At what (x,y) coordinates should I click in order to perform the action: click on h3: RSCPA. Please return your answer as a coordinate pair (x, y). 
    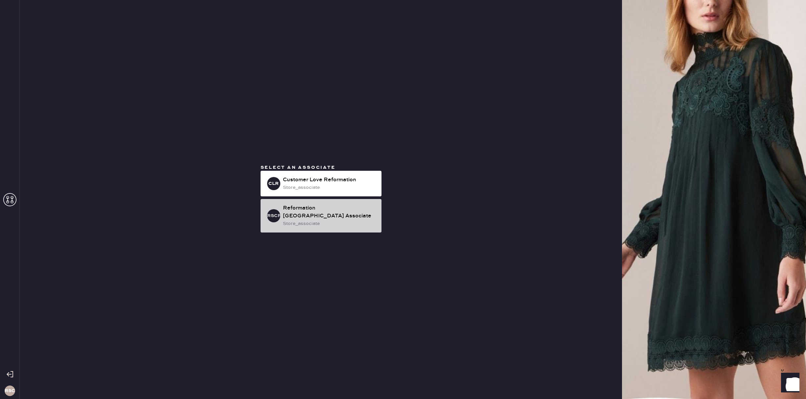
    Looking at the image, I should click on (274, 216).